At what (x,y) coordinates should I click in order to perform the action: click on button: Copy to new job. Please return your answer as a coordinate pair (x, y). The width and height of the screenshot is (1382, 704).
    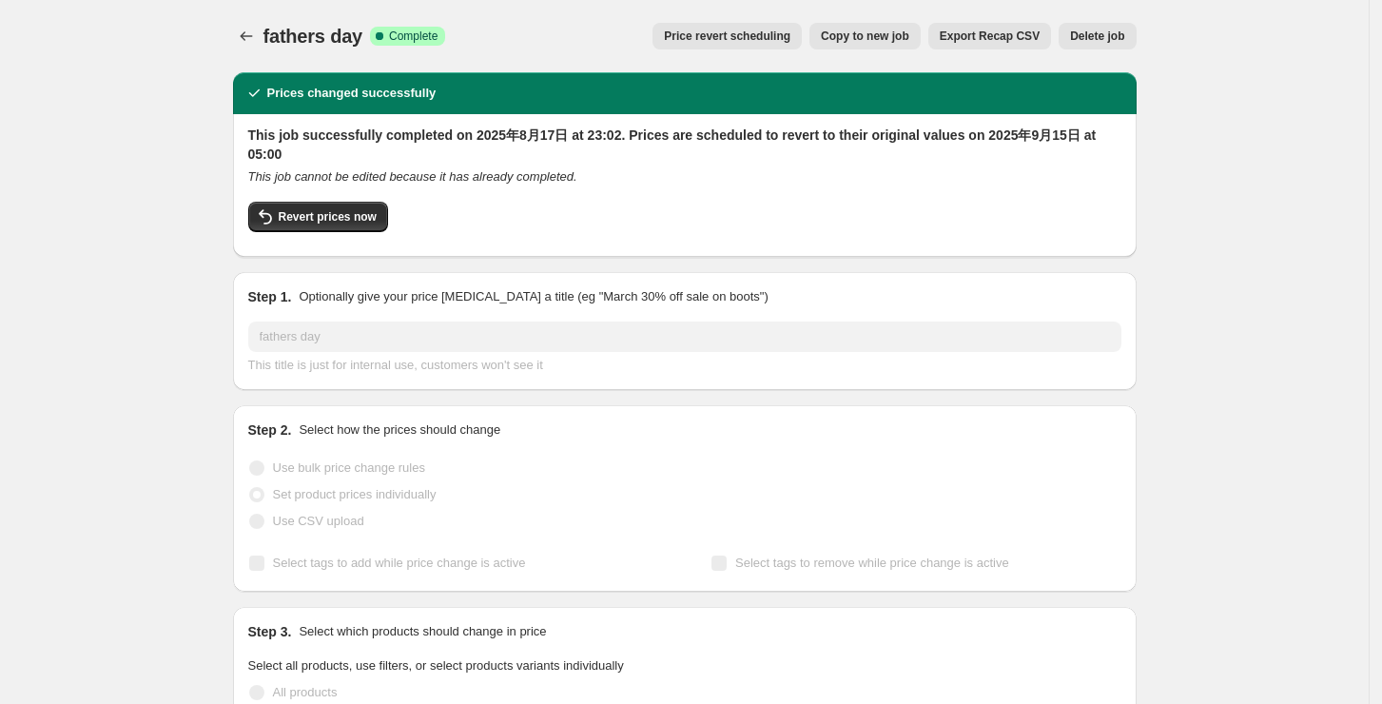
    Looking at the image, I should click on (864, 36).